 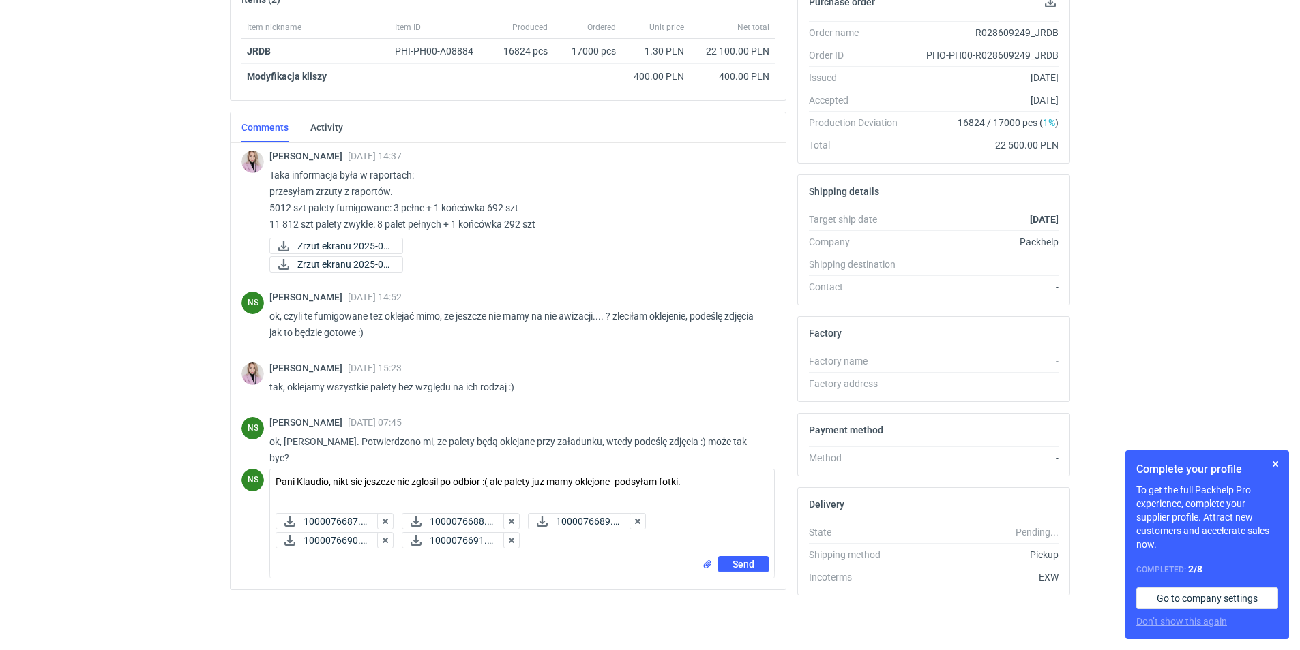 I want to click on span: 1000076688.jpg, so click(x=462, y=522).